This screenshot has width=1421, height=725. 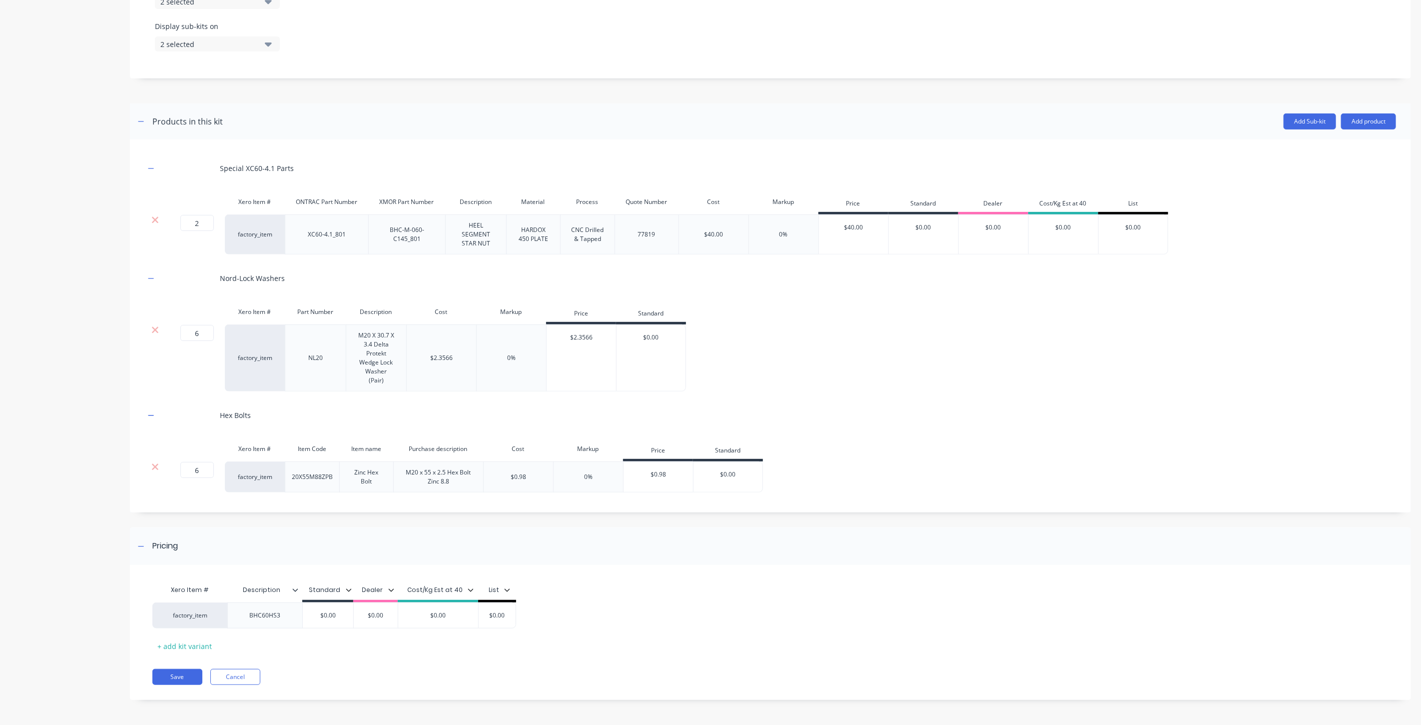 What do you see at coordinates (177, 677) in the screenshot?
I see `button: Save` at bounding box center [177, 677].